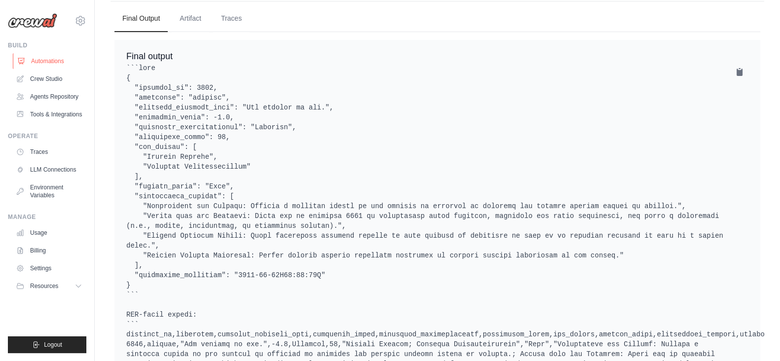 The height and width of the screenshot is (361, 780). I want to click on button: Final Output, so click(141, 19).